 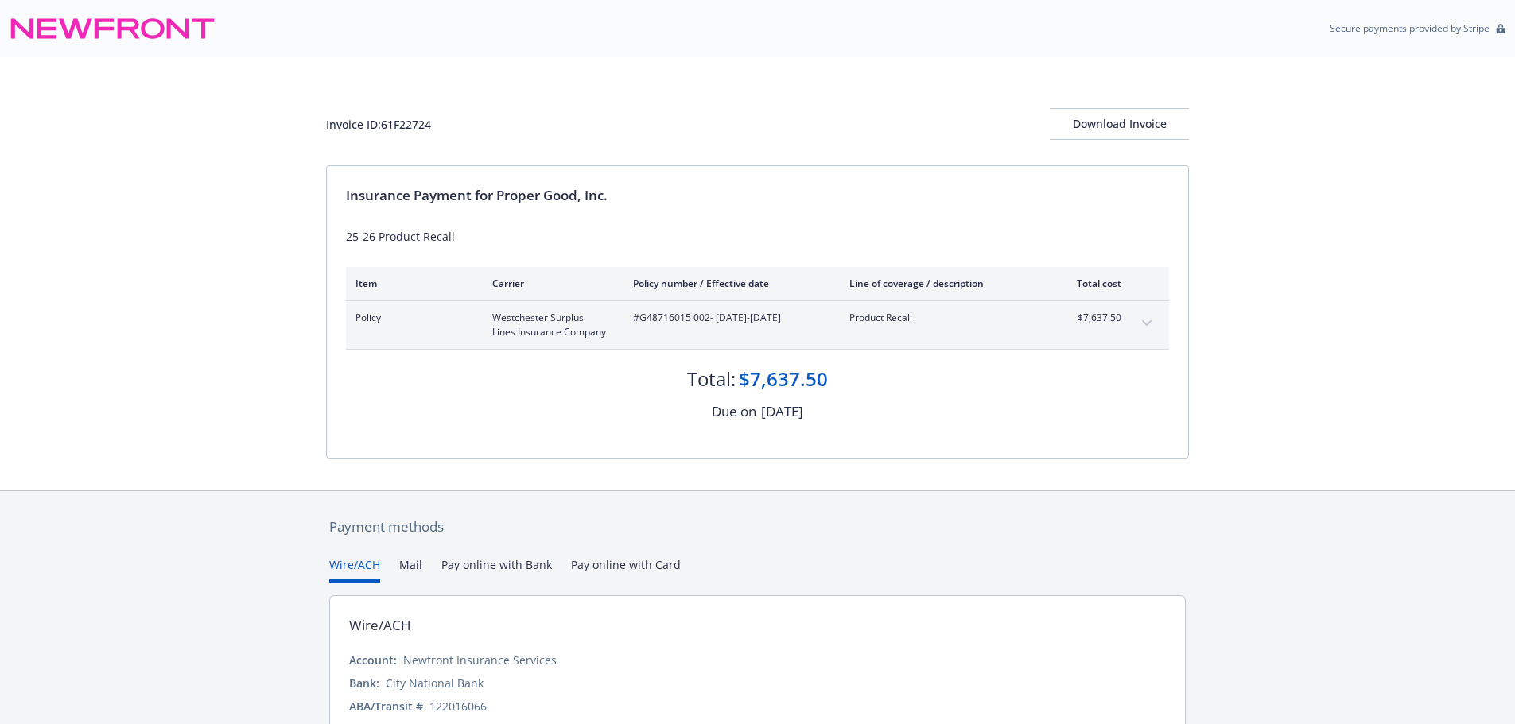 I want to click on div: Line of coverage / description, so click(x=942, y=283).